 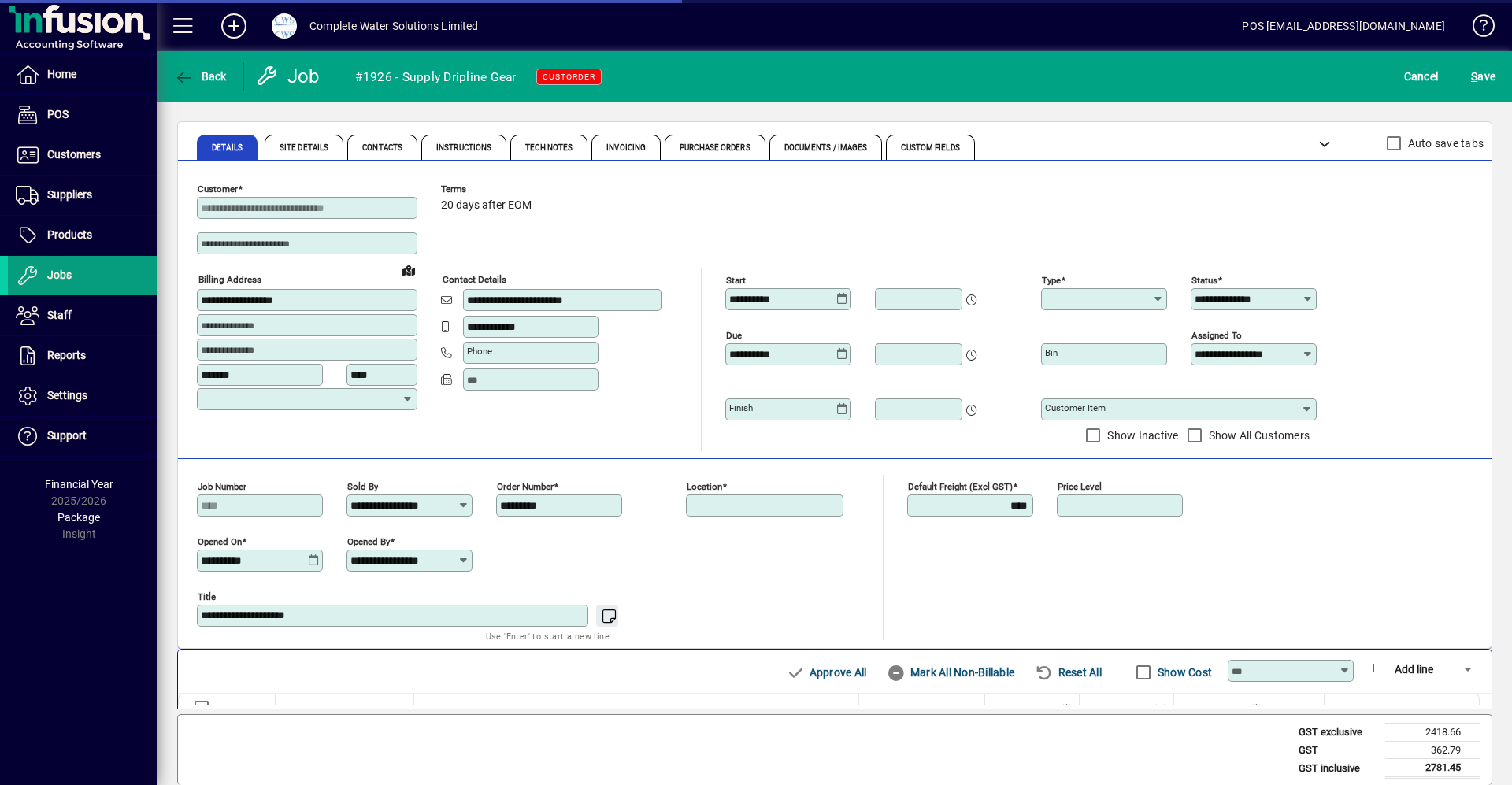 I want to click on button: Save, so click(x=1483, y=77).